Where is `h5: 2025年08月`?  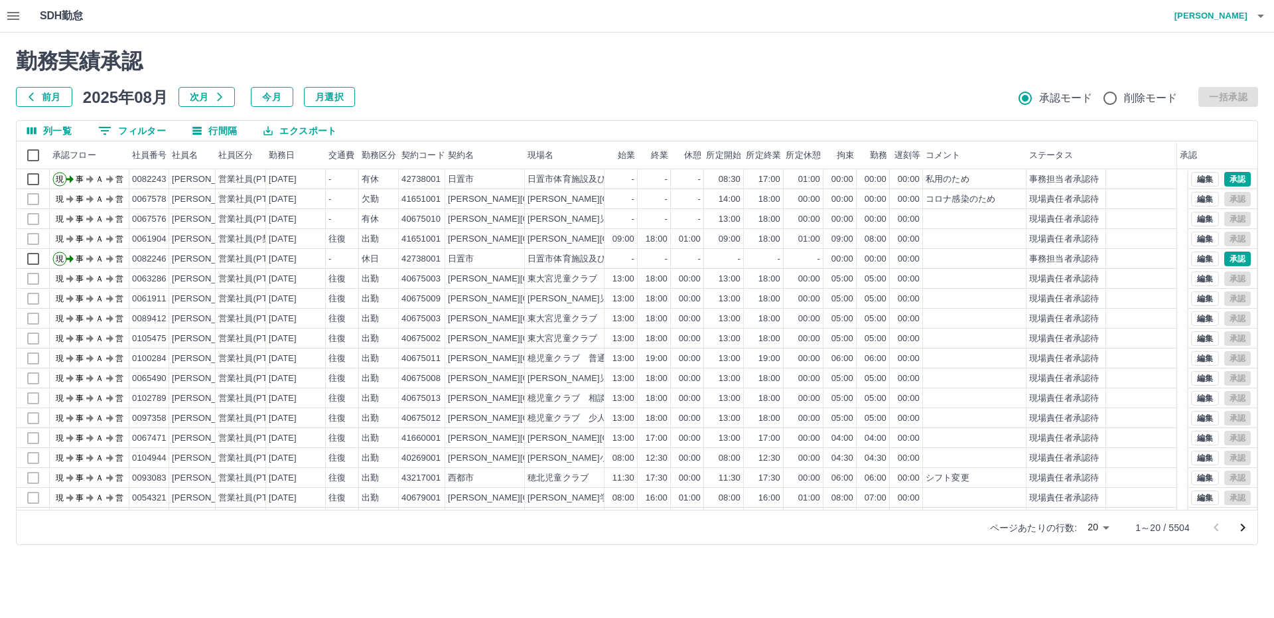 h5: 2025年08月 is located at coordinates (125, 97).